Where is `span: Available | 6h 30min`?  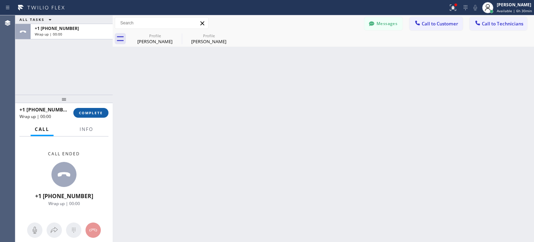 span: Available | 6h 30min is located at coordinates (515, 11).